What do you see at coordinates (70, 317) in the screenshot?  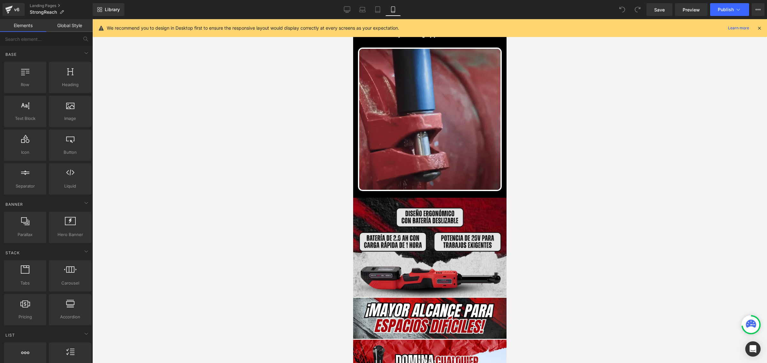 I see `span: Accordion` at bounding box center [70, 317].